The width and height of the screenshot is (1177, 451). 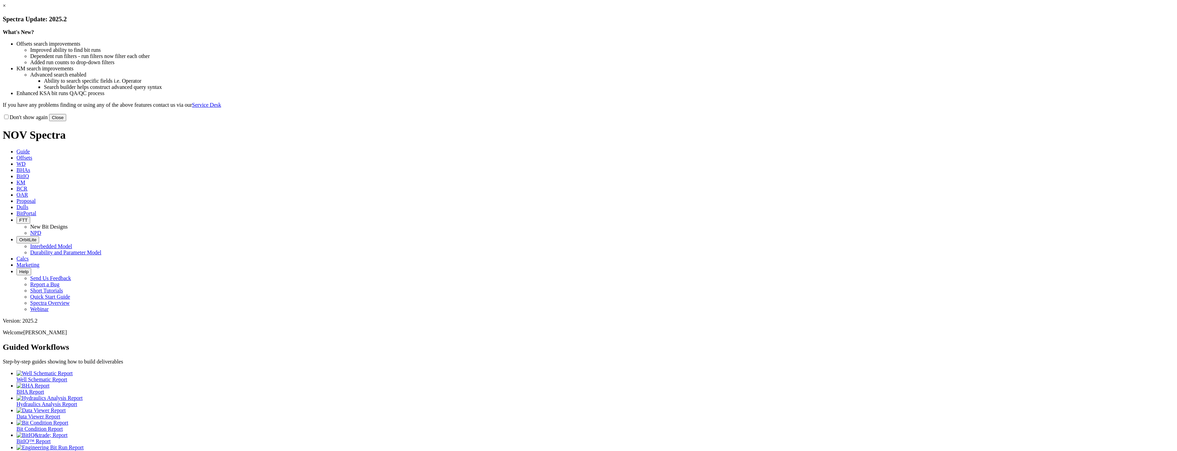 What do you see at coordinates (66, 252) in the screenshot?
I see `a: Durability and Parameter Model` at bounding box center [66, 252].